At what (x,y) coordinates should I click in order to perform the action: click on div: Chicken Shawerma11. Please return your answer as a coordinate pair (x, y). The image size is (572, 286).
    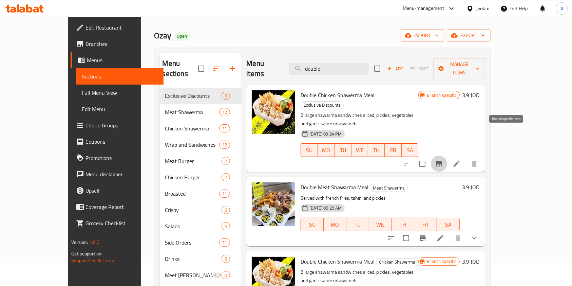
    Looking at the image, I should click on (201, 128).